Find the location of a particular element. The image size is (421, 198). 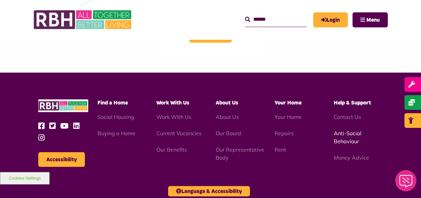

a: Your Home is located at coordinates (288, 117).